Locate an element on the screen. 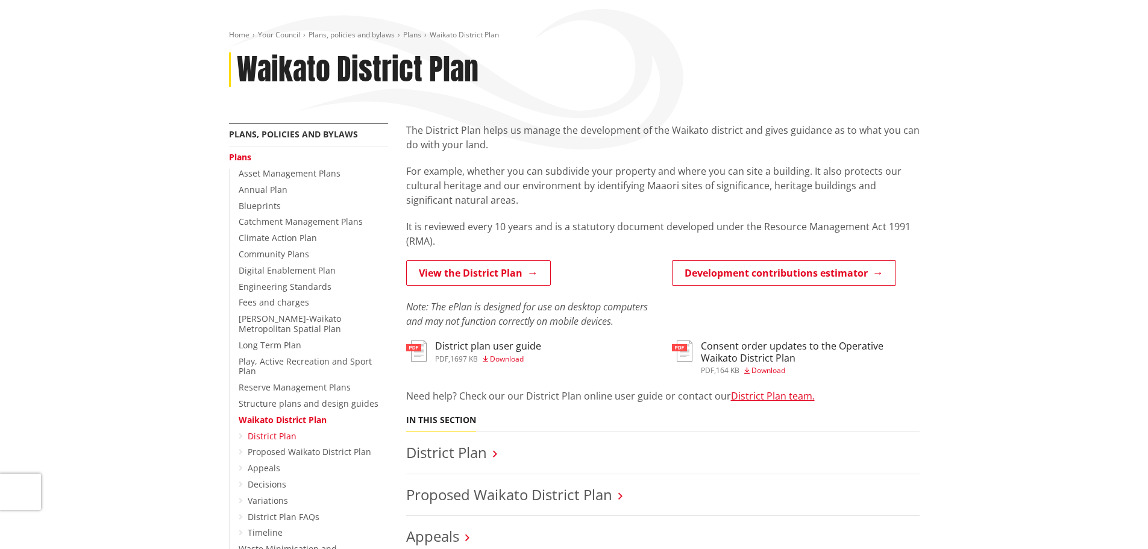  a: Engineering Standards is located at coordinates (285, 286).